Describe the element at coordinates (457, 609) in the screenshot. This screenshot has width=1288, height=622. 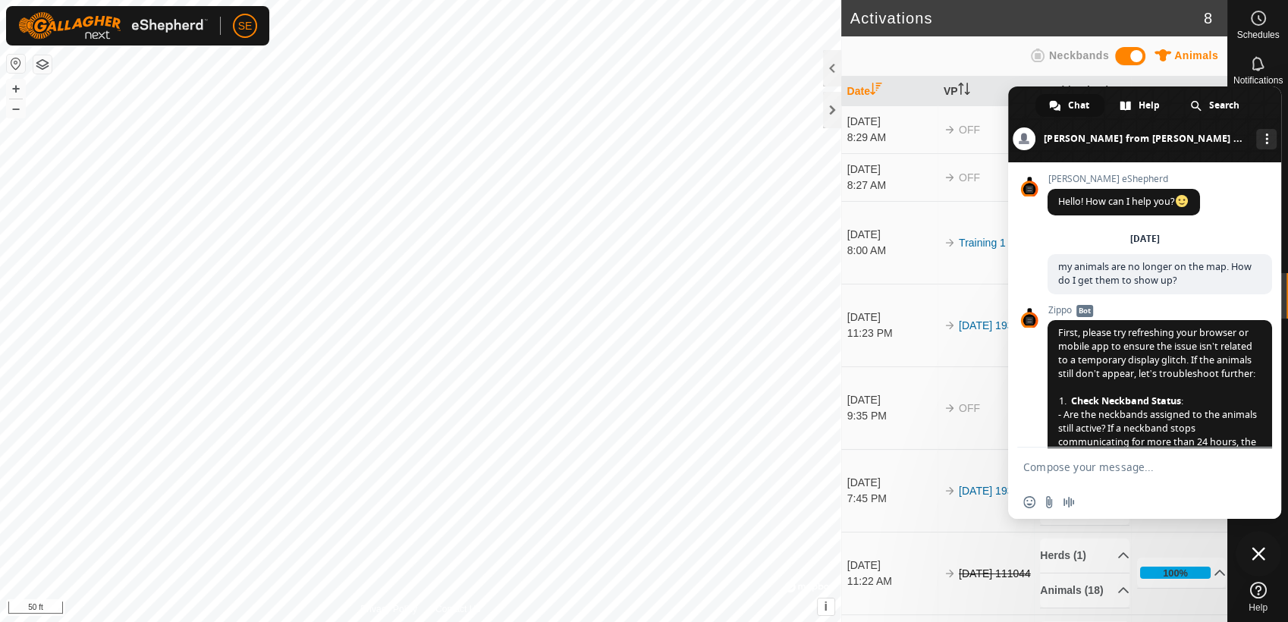
I see `a: Contact Us` at that location.